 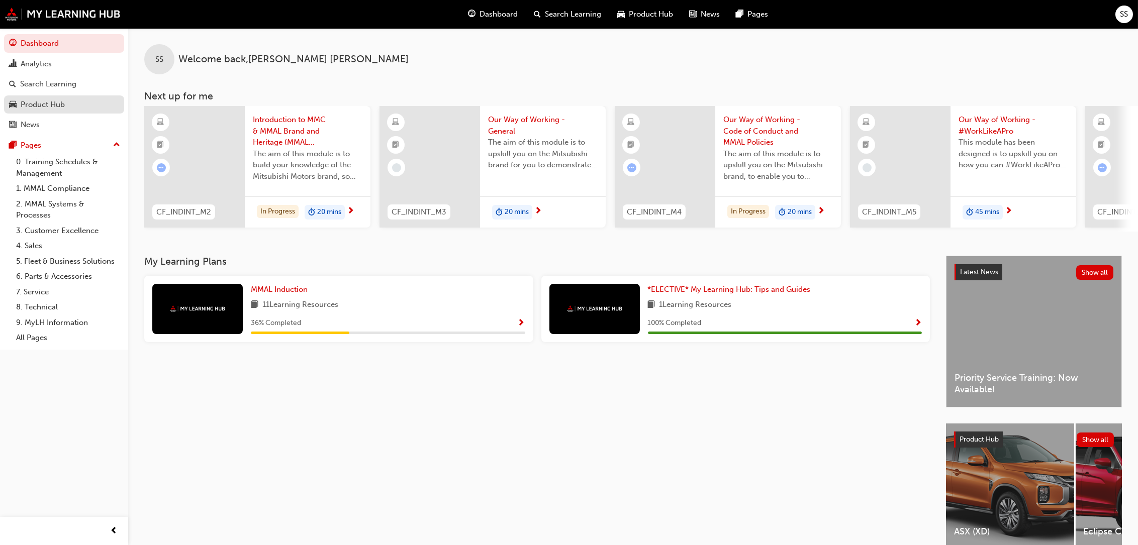 What do you see at coordinates (68, 231) in the screenshot?
I see `a: 3. Customer Excellence` at bounding box center [68, 231].